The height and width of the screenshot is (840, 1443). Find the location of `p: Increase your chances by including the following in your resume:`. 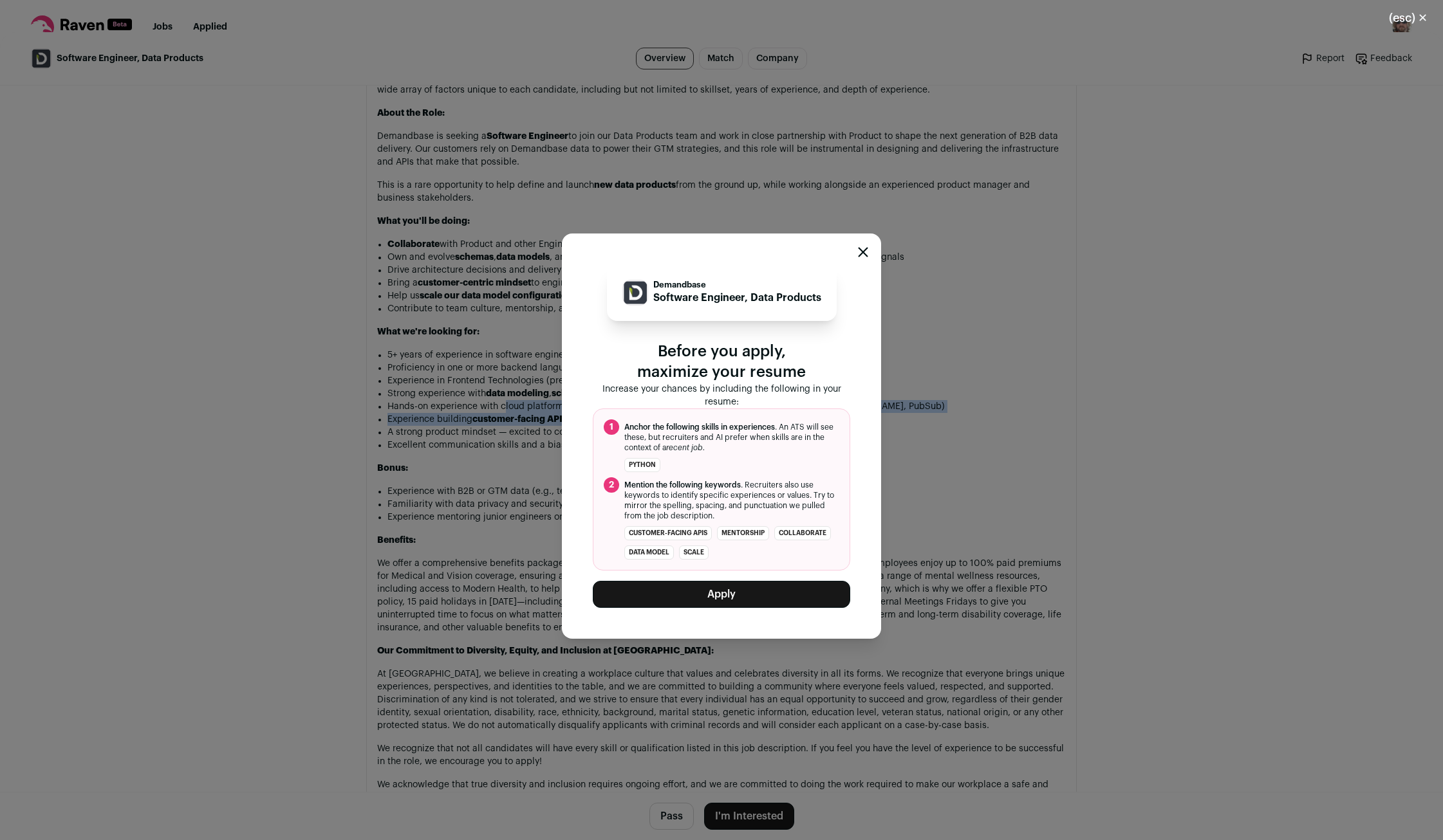

p: Increase your chances by including the following in your resume: is located at coordinates (721, 396).